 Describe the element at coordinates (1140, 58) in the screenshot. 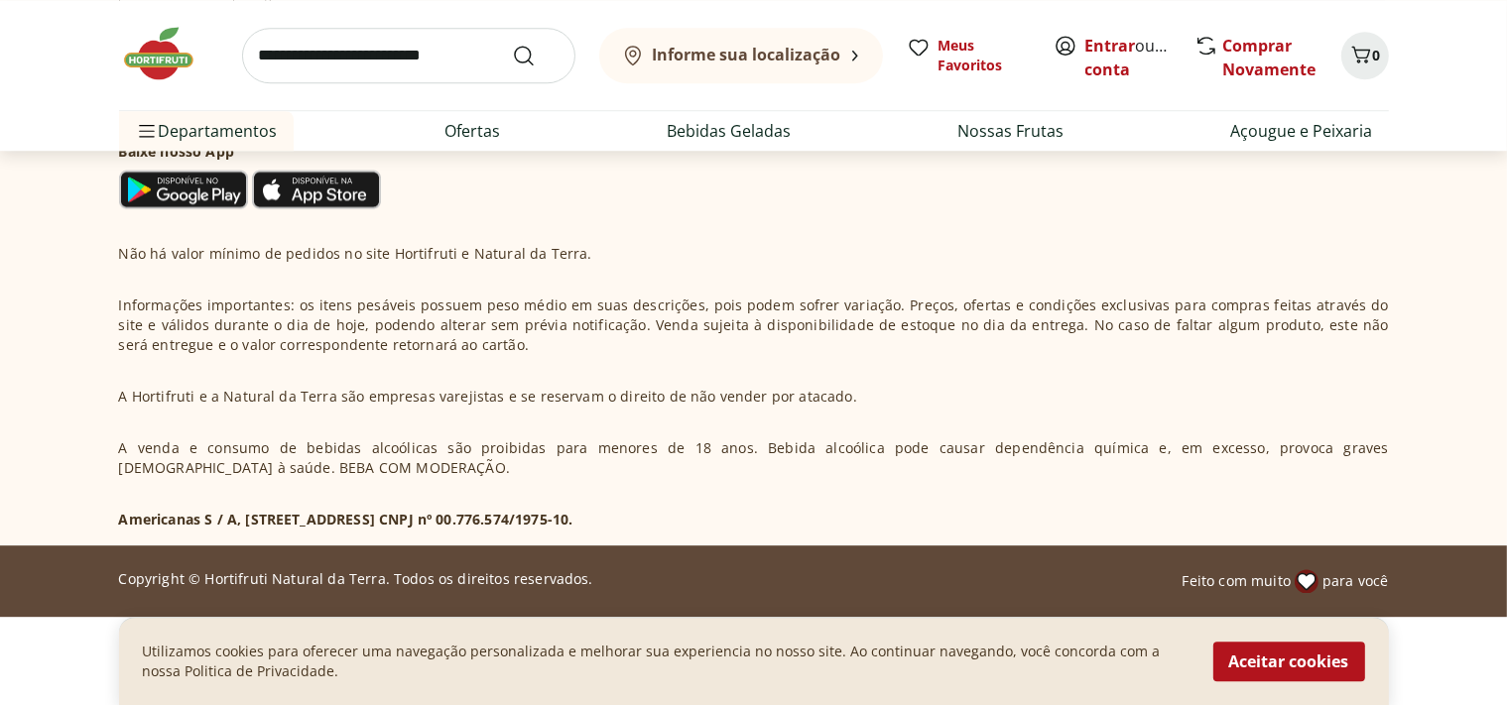

I see `a: Criar conta` at that location.